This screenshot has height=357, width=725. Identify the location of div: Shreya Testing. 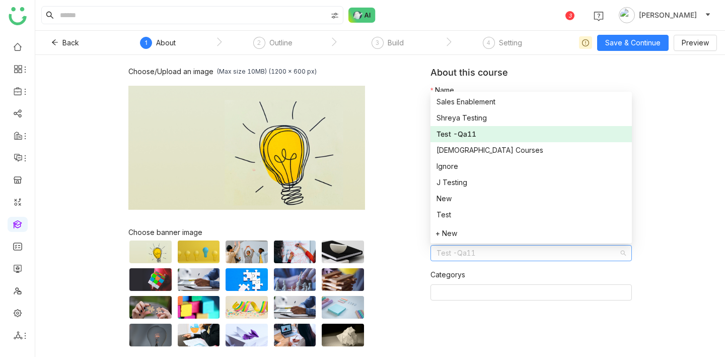
(531, 118).